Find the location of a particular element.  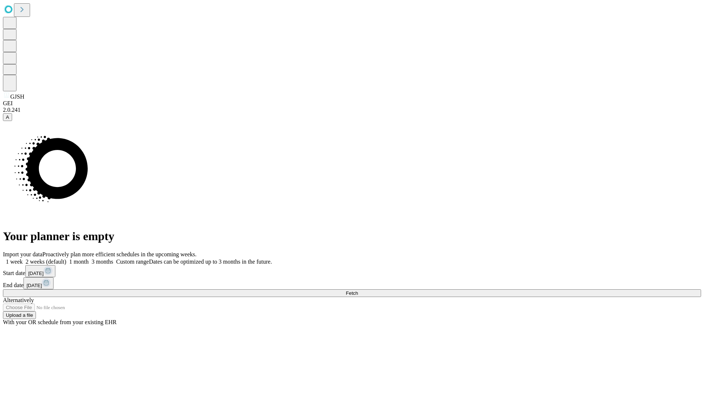

span: Custom range is located at coordinates (132, 261).